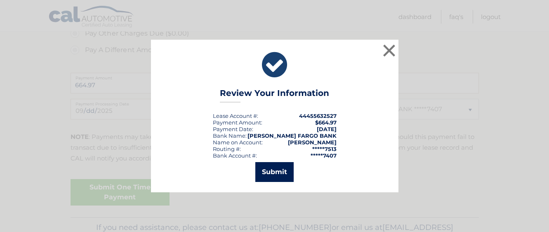 The height and width of the screenshot is (232, 549). Describe the element at coordinates (238, 122) in the screenshot. I see `div: Payment Amount:` at that location.